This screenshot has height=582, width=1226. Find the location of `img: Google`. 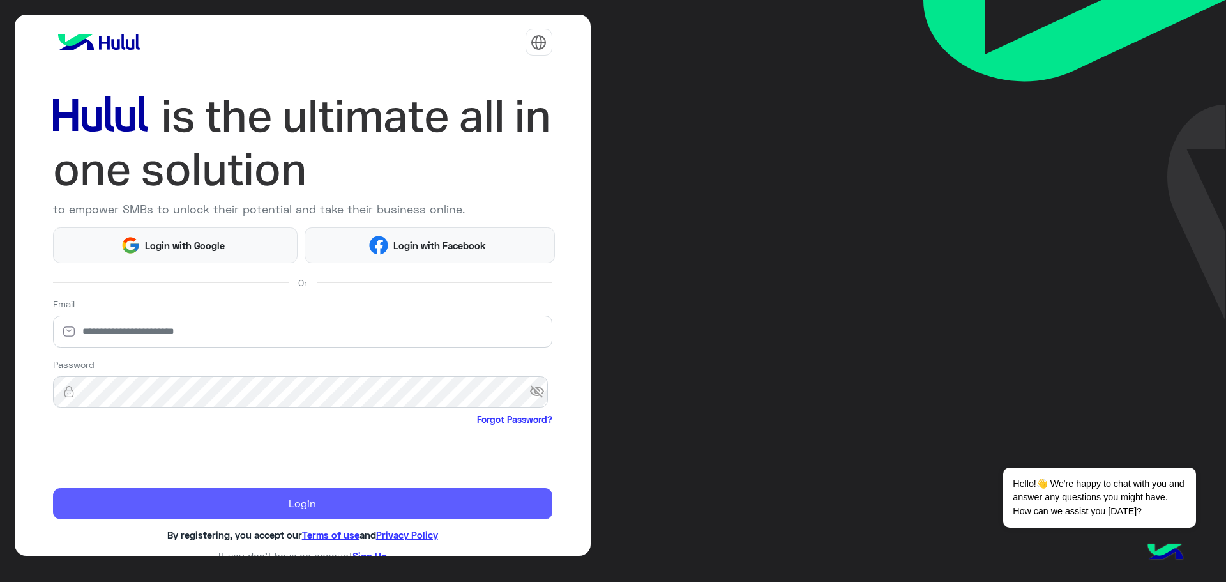

img: Google is located at coordinates (130, 245).